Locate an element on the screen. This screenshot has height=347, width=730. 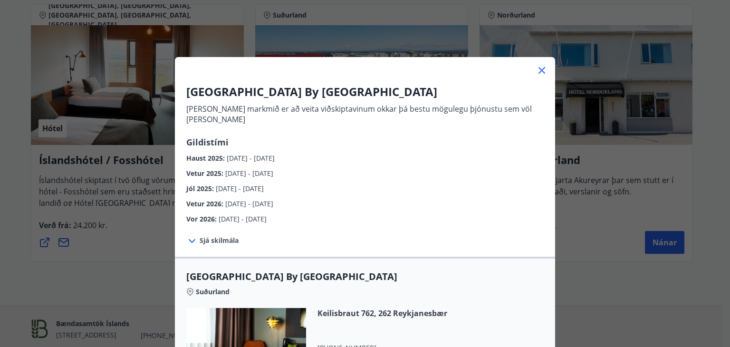
span: Jól 2025 : is located at coordinates (201, 188).